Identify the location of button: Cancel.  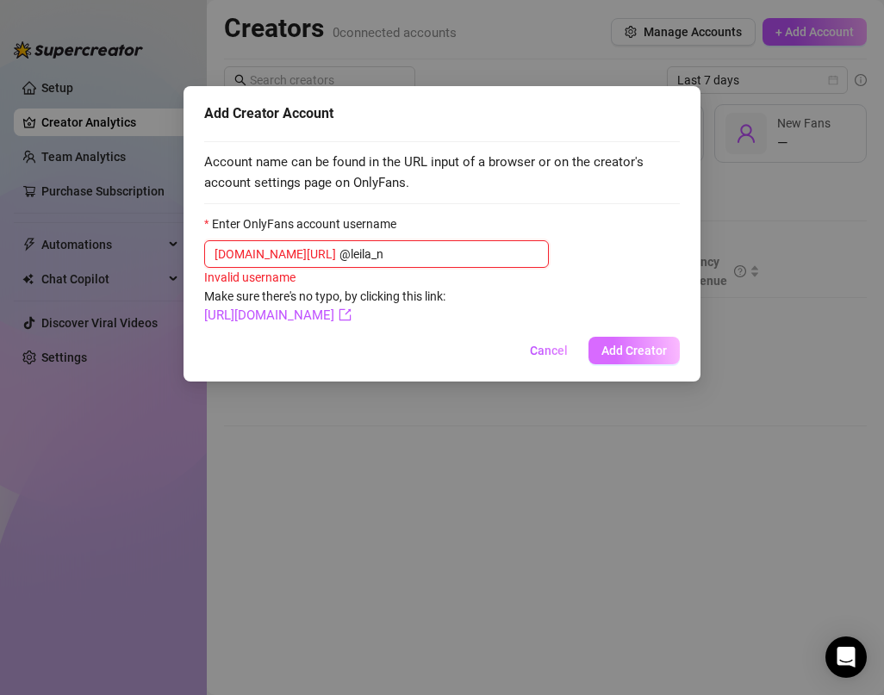
(549, 351).